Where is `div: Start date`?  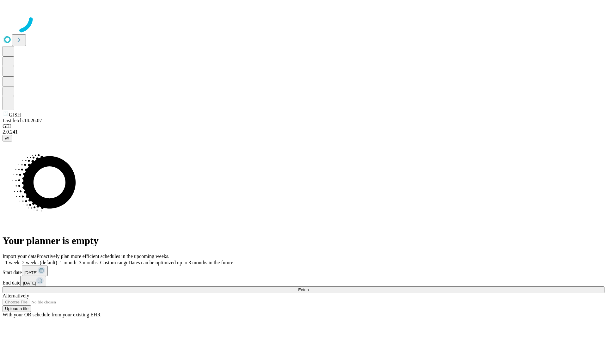 div: Start date is located at coordinates (303, 271).